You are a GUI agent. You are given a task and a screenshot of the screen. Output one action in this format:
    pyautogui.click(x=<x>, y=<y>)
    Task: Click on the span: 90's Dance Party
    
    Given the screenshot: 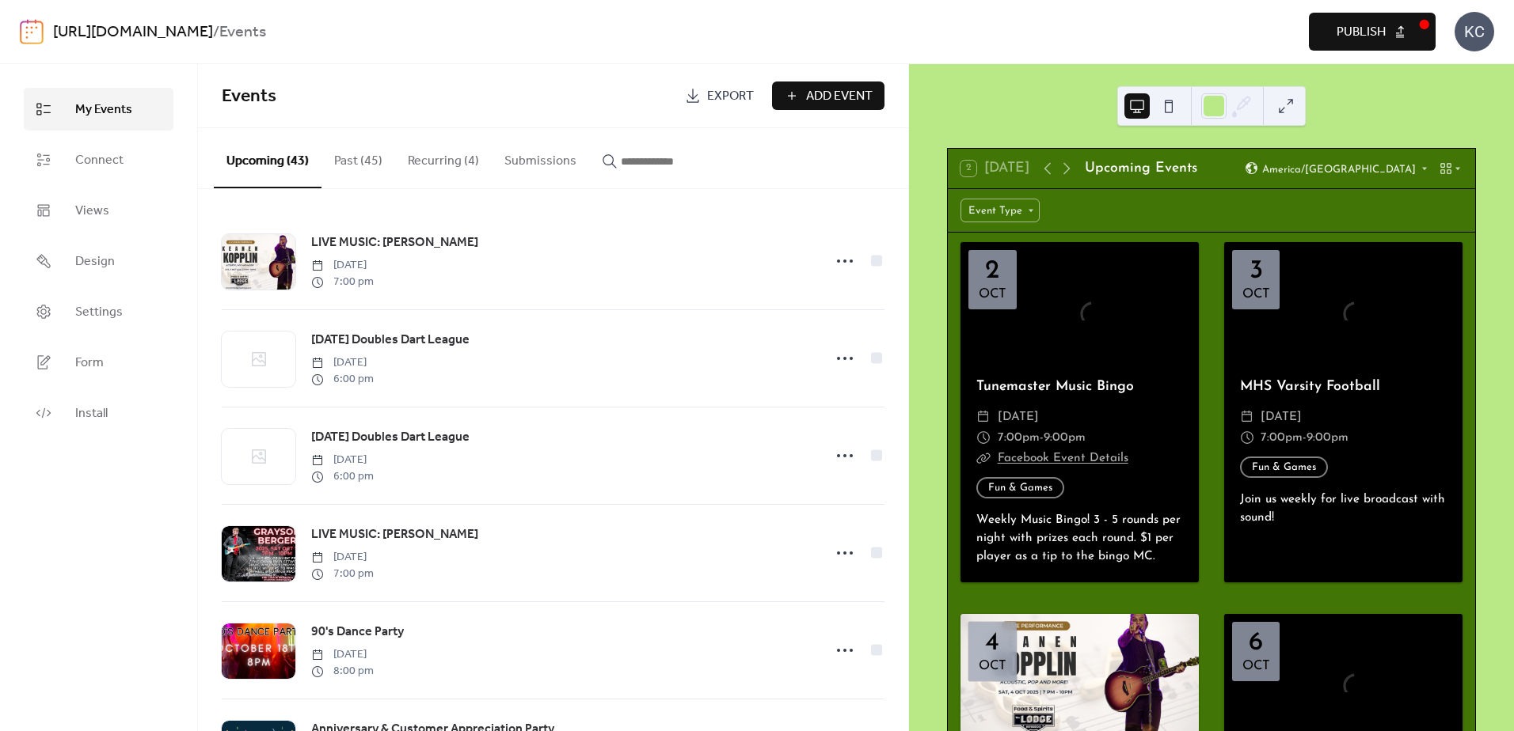 What is the action you would take?
    pyautogui.click(x=357, y=633)
    